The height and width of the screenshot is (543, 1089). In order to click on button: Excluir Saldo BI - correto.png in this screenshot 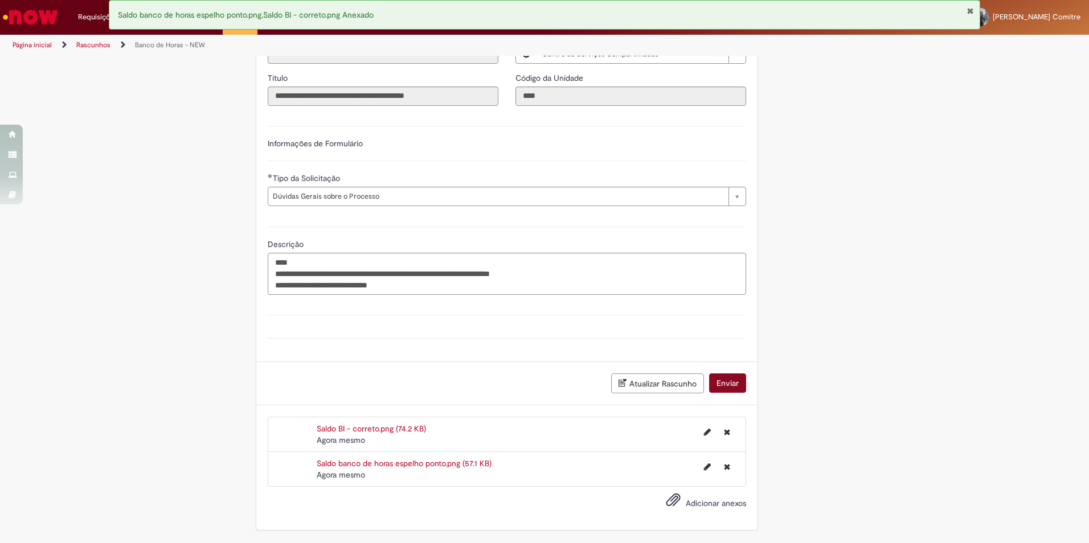, I will do `click(726, 432)`.